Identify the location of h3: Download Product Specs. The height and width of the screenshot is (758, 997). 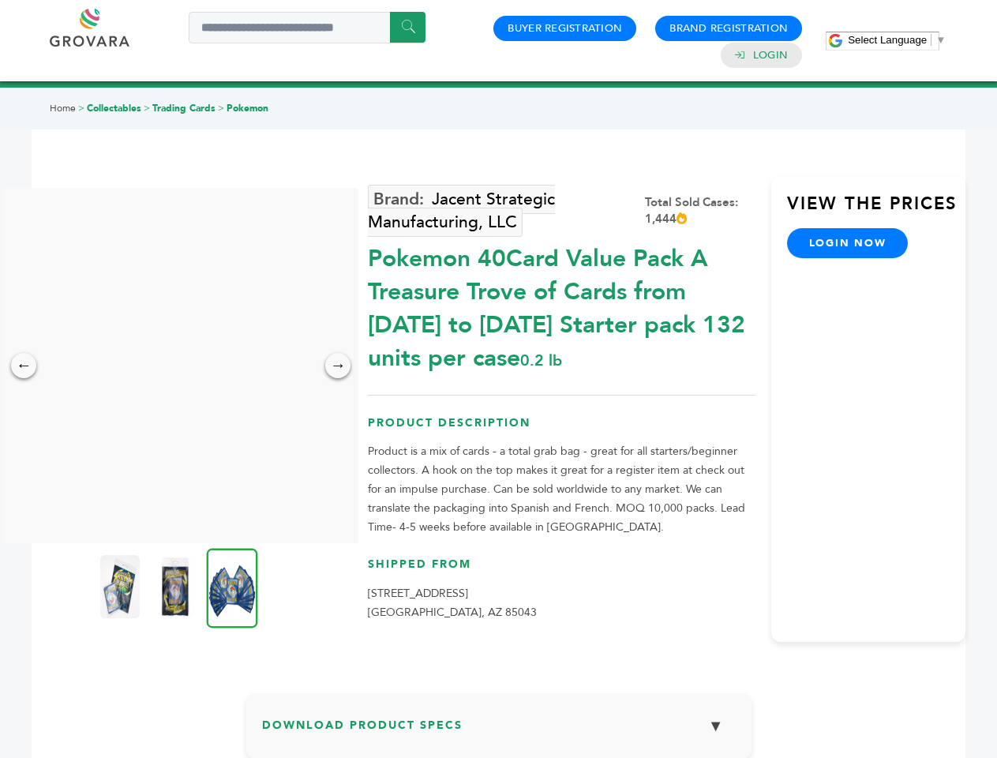
(499, 732).